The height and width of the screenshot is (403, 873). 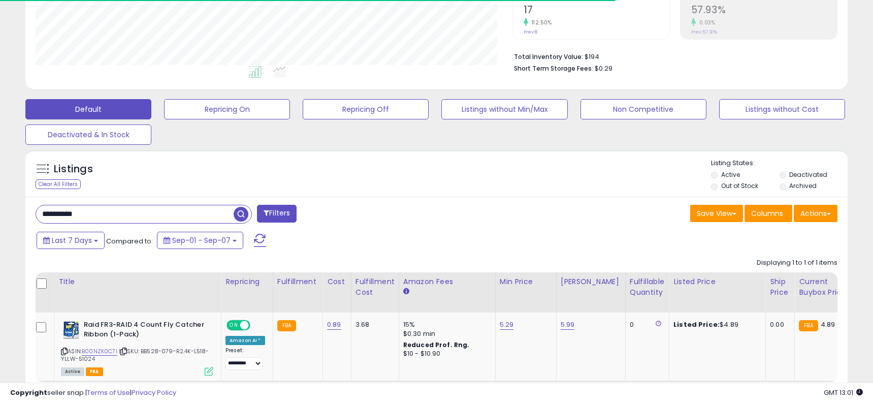 What do you see at coordinates (782, 109) in the screenshot?
I see `button: Listings without Cost` at bounding box center [782, 109].